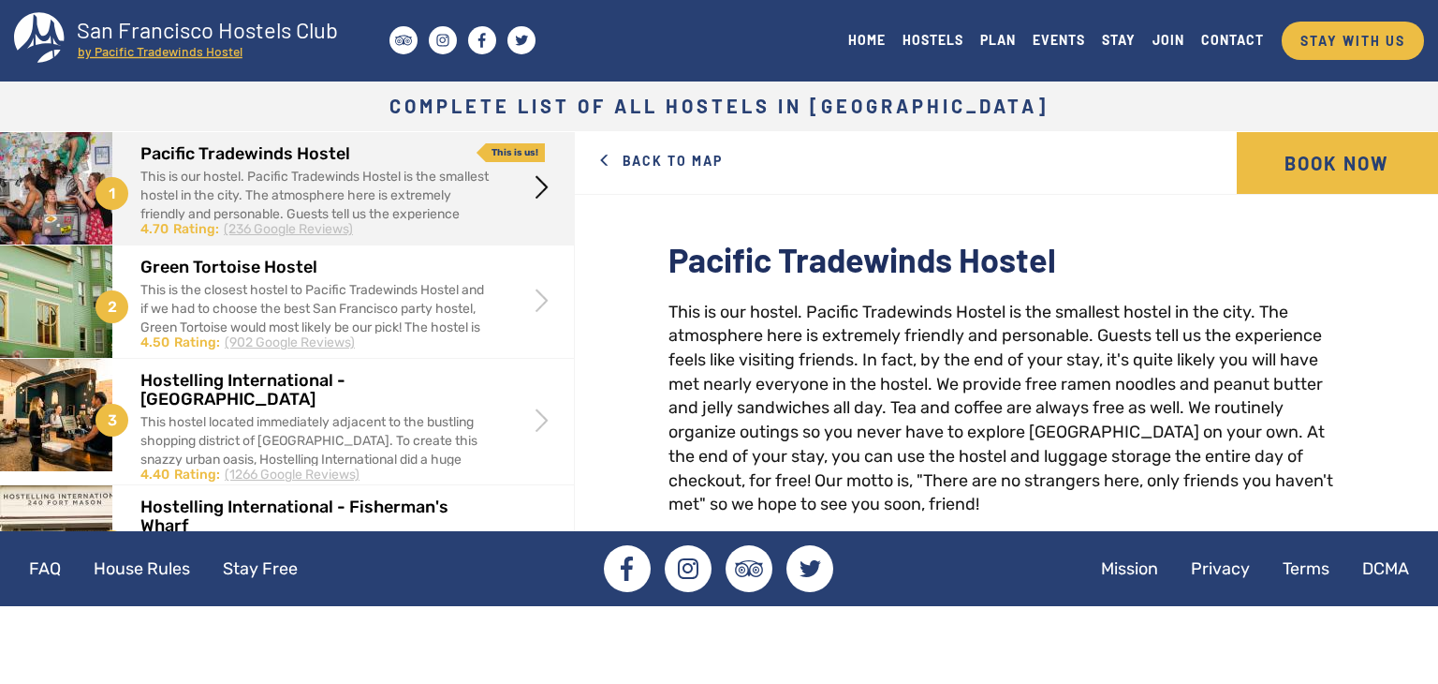 Image resolution: width=1438 pixels, height=684 pixels. Describe the element at coordinates (810, 568) in the screenshot. I see `a: Twitter` at that location.